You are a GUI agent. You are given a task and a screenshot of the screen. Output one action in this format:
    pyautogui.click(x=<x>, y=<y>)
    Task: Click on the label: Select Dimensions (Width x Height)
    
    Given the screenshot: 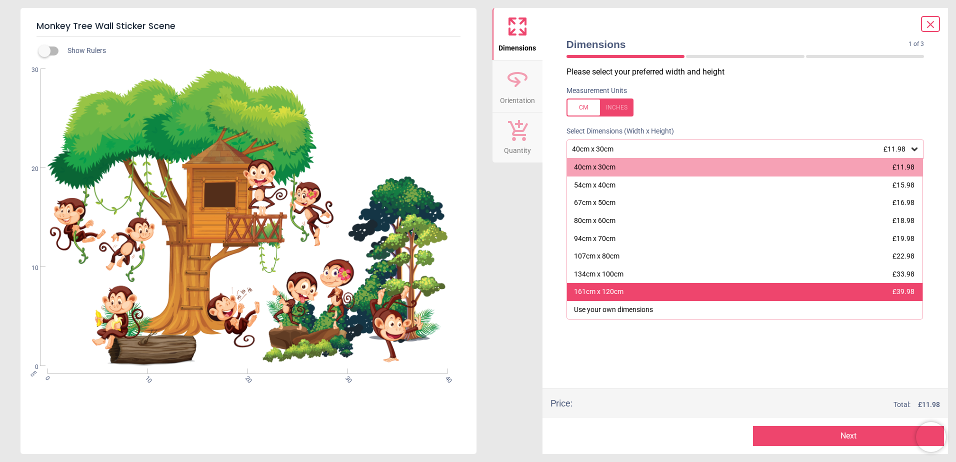 What is the action you would take?
    pyautogui.click(x=616, y=131)
    